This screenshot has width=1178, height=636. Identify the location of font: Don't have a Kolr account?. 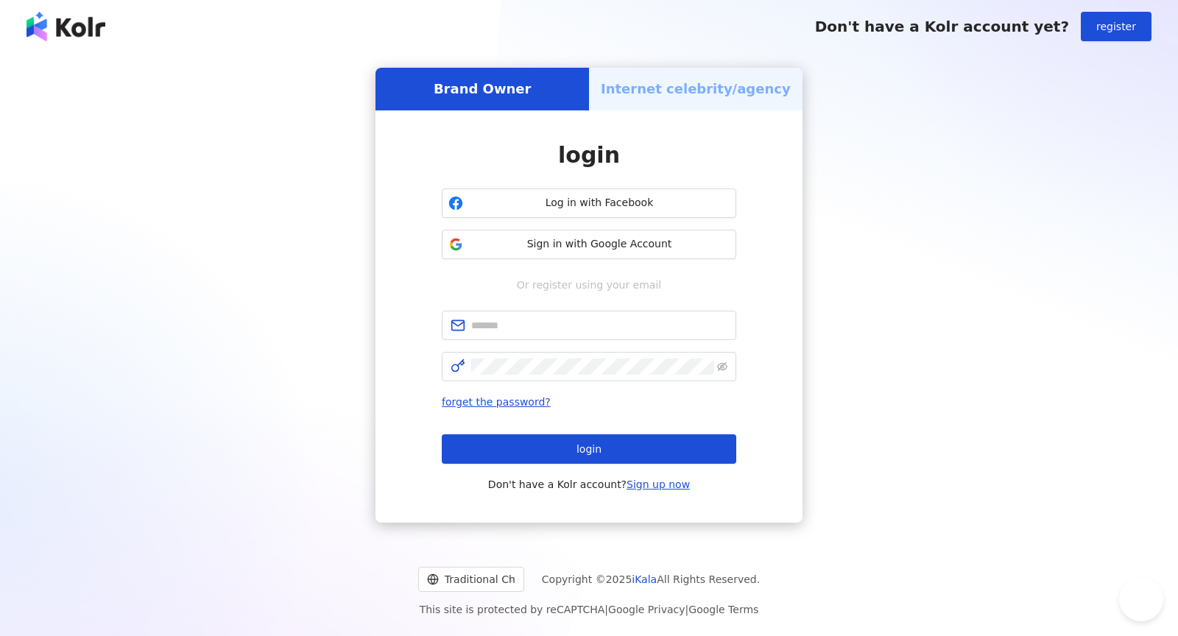
(557, 484).